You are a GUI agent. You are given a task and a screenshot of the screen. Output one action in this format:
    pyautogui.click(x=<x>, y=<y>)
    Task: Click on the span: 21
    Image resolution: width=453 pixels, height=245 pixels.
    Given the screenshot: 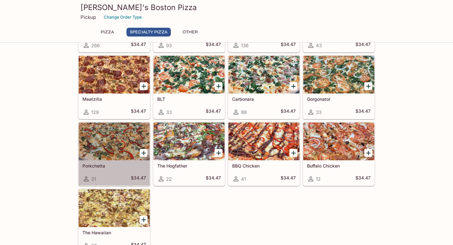 What is the action you would take?
    pyautogui.click(x=93, y=179)
    